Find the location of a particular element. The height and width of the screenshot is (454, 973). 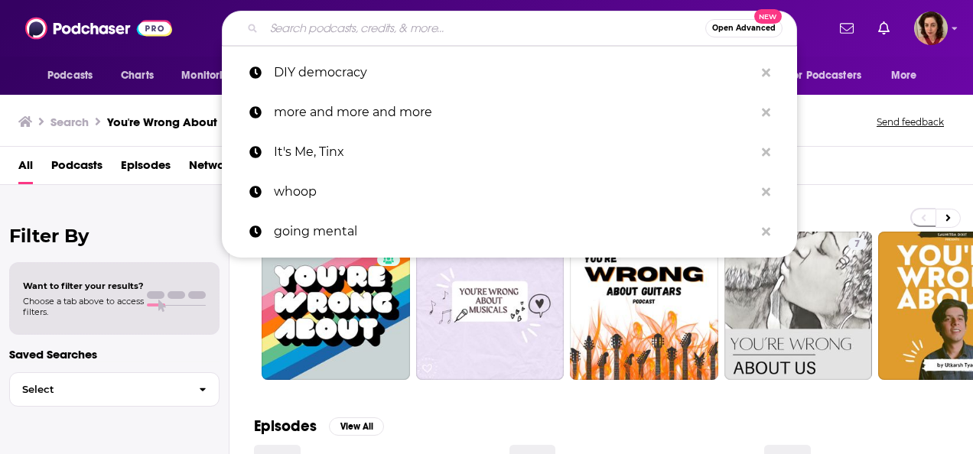

span: Select is located at coordinates (98, 389).